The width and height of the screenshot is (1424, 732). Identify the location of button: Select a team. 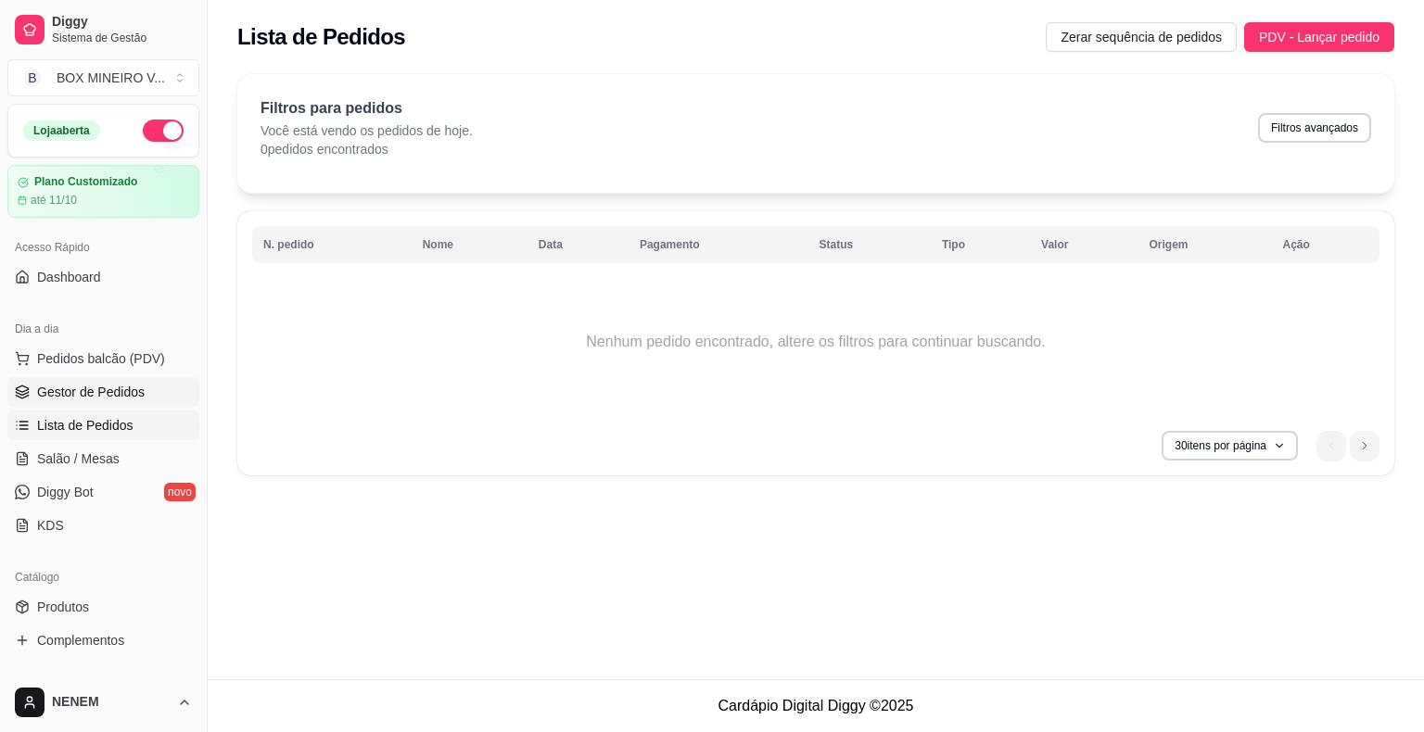
(103, 78).